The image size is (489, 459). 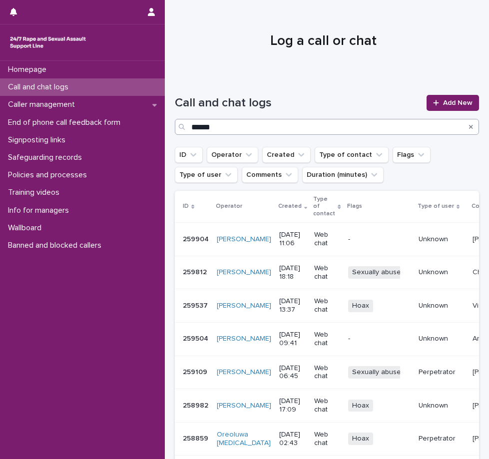 What do you see at coordinates (189, 155) in the screenshot?
I see `button: ID` at bounding box center [189, 155].